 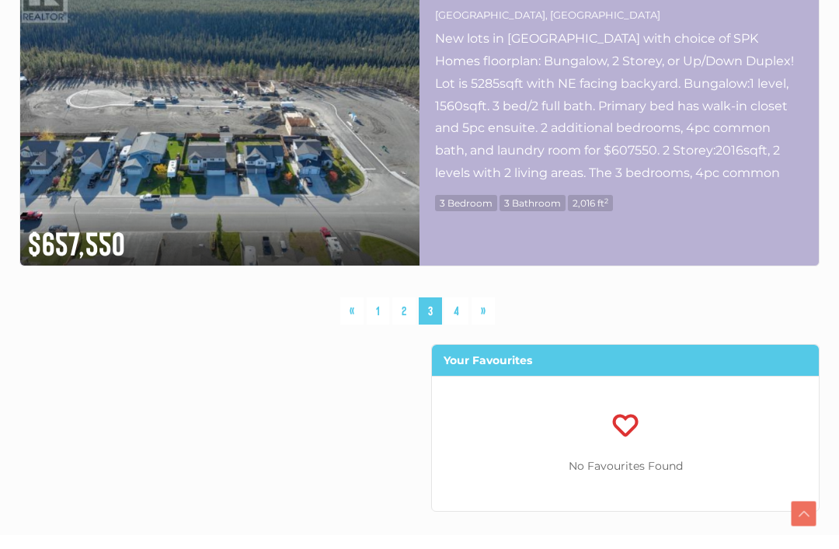 I want to click on p: No Favourites Found, so click(x=625, y=466).